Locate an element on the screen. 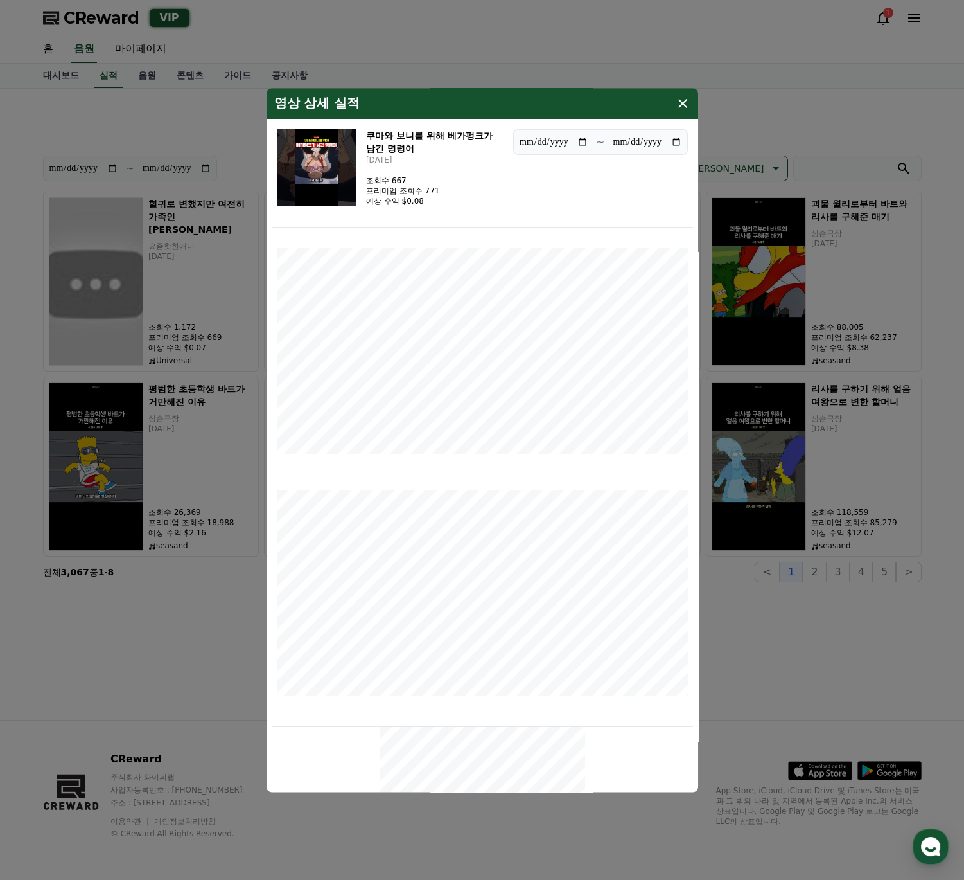 The height and width of the screenshot is (880, 964). p: 조회수 667 is located at coordinates (403, 181).